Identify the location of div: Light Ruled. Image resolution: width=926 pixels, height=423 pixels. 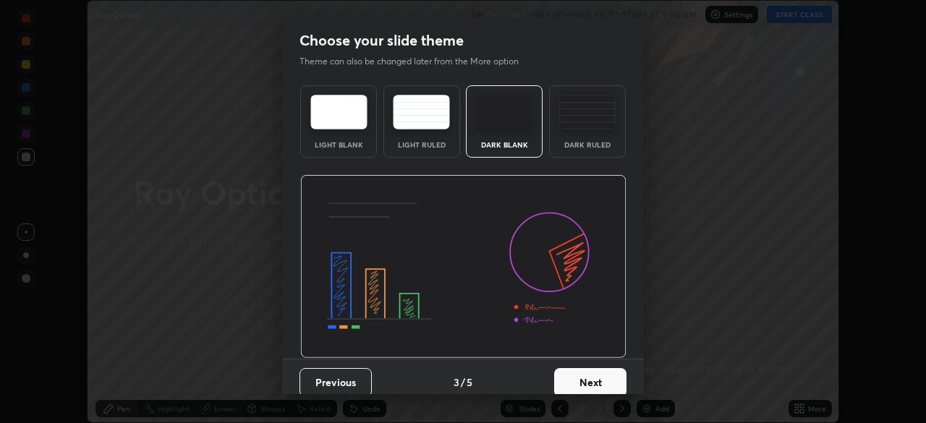
(422, 145).